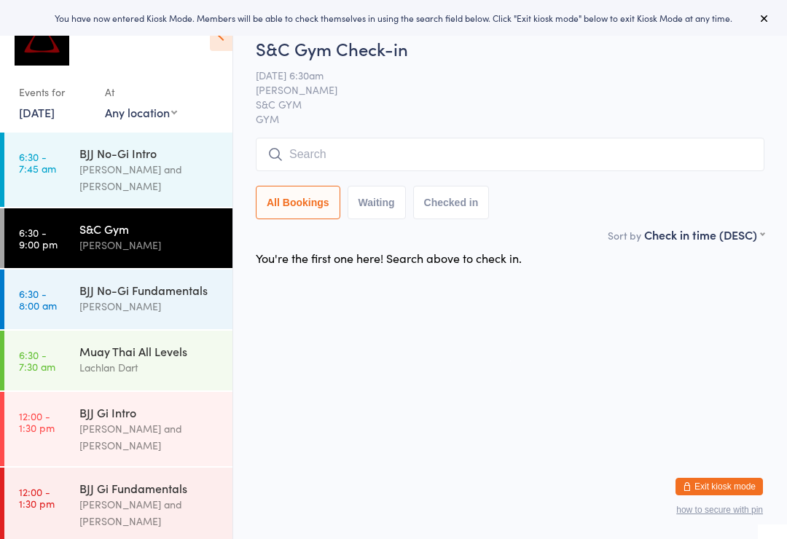 Image resolution: width=787 pixels, height=539 pixels. I want to click on div: BJJ No-Gi Fundamentals, so click(149, 290).